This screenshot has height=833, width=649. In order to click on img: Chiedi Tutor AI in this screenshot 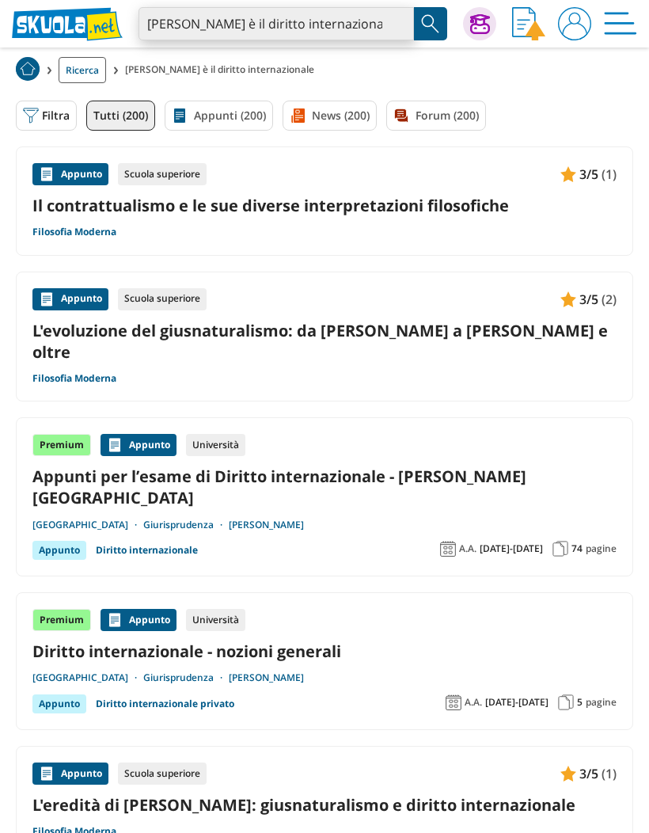, I will do `click(480, 24)`.